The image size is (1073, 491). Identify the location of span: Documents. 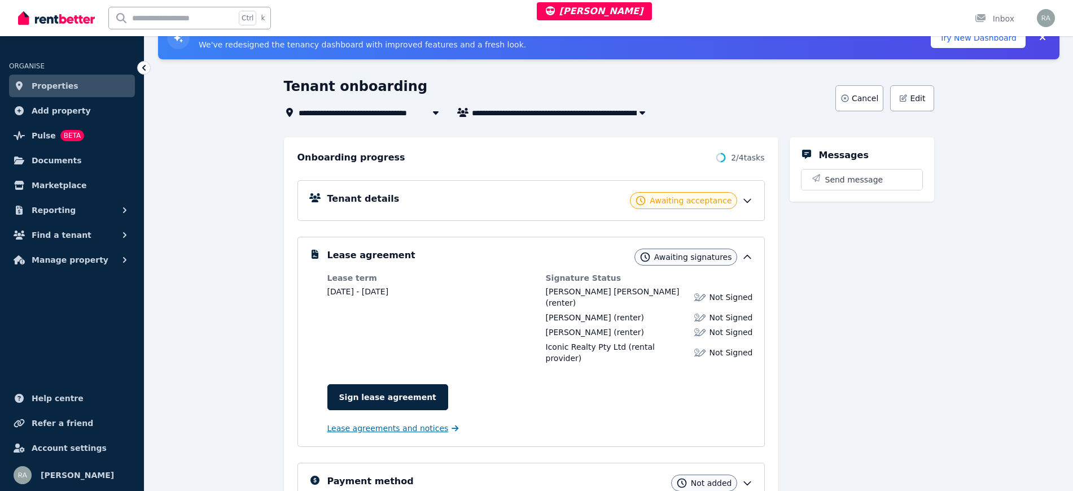
(56, 160).